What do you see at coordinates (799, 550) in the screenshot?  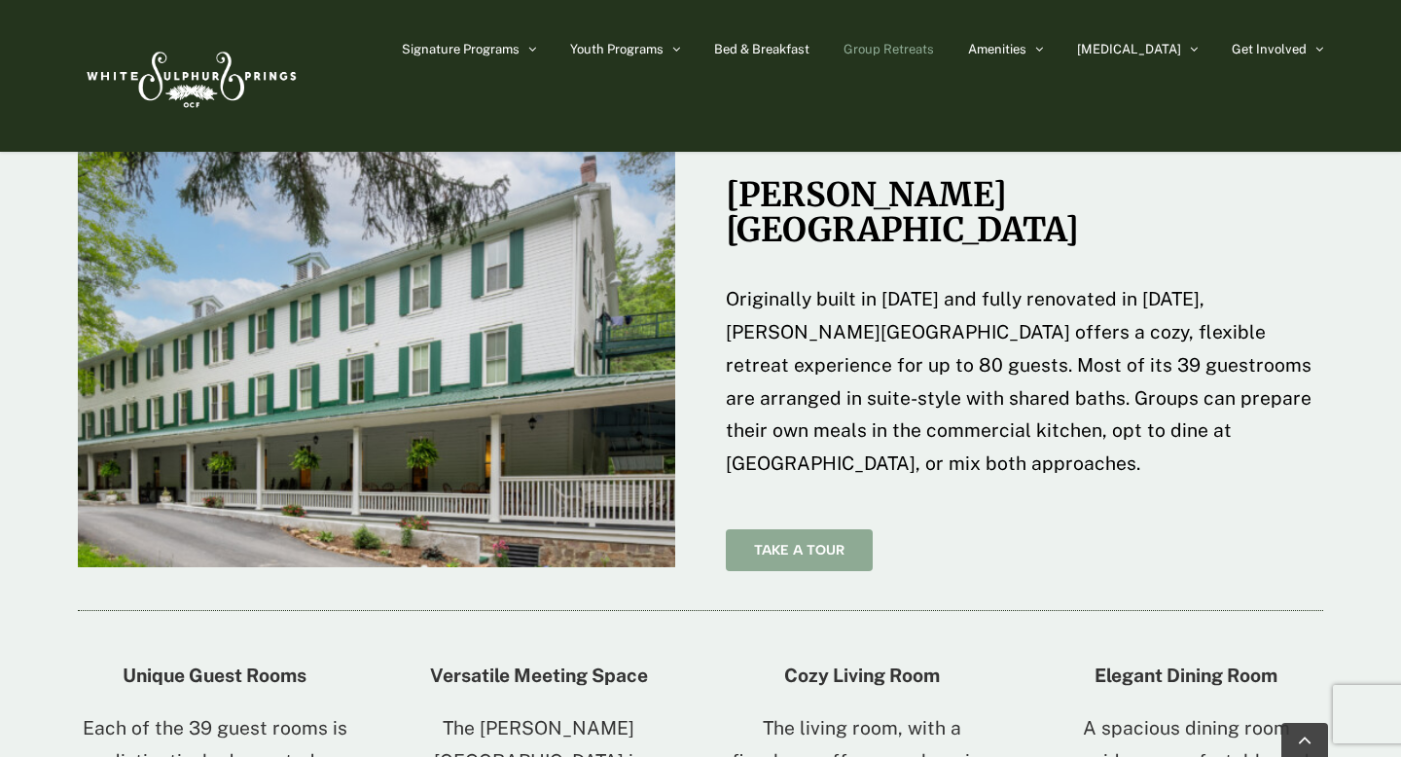 I see `a: Take A Tour` at bounding box center [799, 550].